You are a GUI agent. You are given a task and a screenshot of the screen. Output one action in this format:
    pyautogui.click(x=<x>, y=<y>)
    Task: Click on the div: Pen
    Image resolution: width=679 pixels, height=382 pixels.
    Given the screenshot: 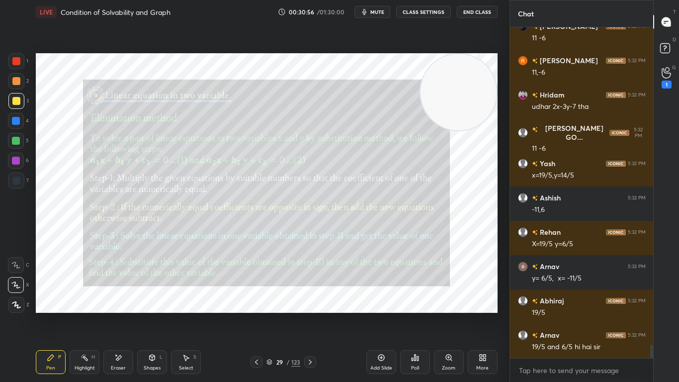 What is the action you would take?
    pyautogui.click(x=51, y=368)
    